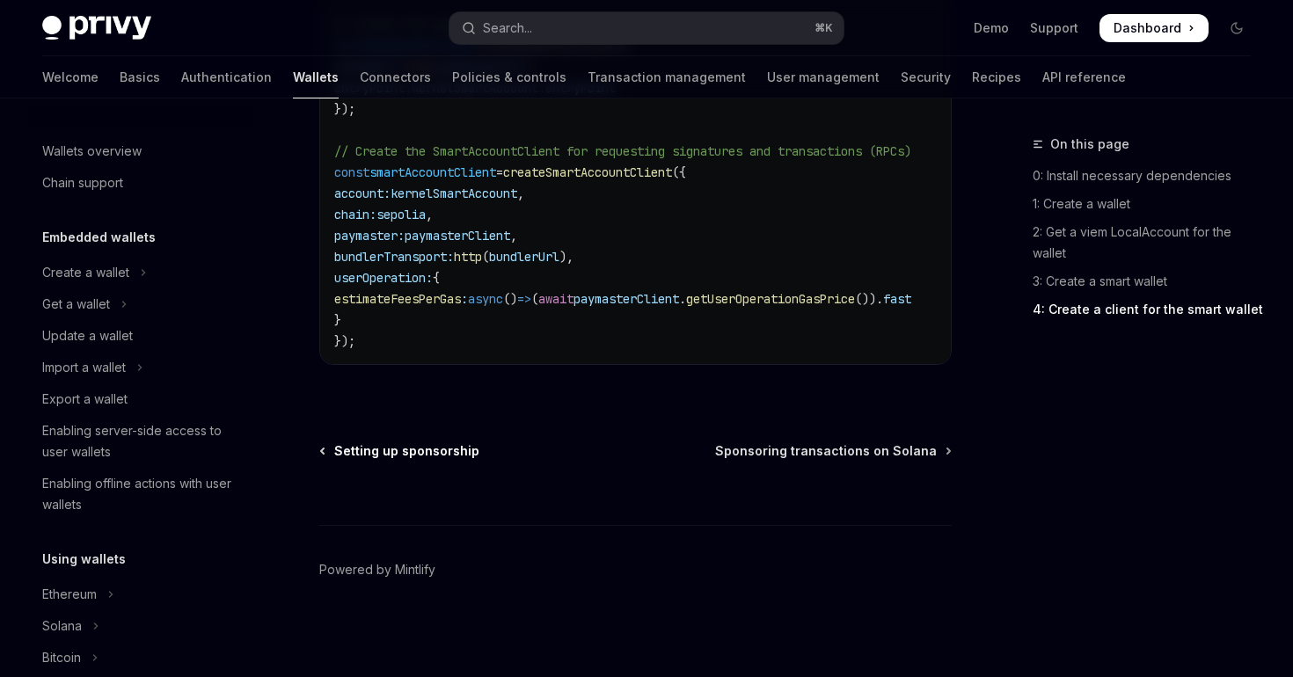  Describe the element at coordinates (91, 151) in the screenshot. I see `div: Wallets overview` at that location.